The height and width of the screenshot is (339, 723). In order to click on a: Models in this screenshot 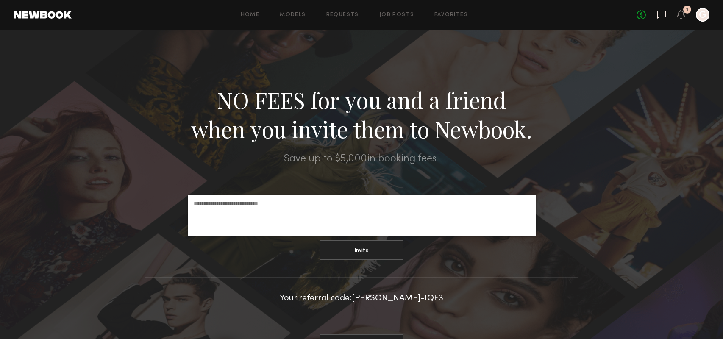, I will do `click(292, 15)`.